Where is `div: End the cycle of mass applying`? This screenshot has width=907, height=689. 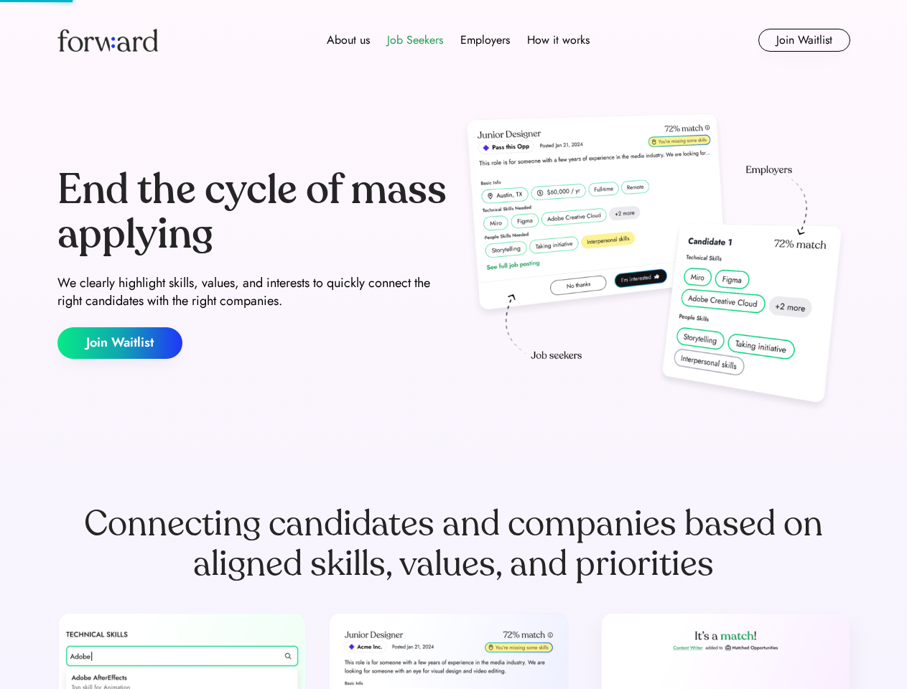 div: End the cycle of mass applying is located at coordinates (253, 212).